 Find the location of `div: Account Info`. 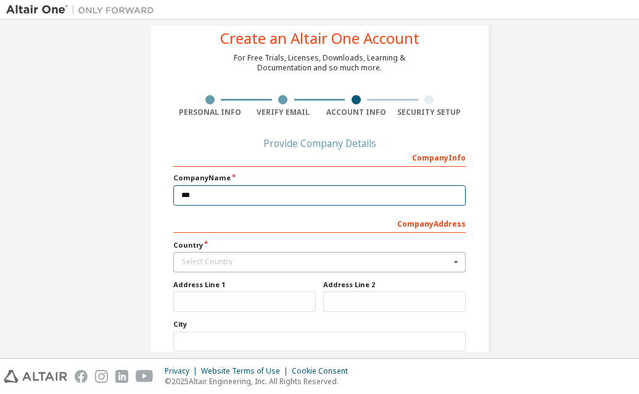

div: Account Info is located at coordinates (356, 112).